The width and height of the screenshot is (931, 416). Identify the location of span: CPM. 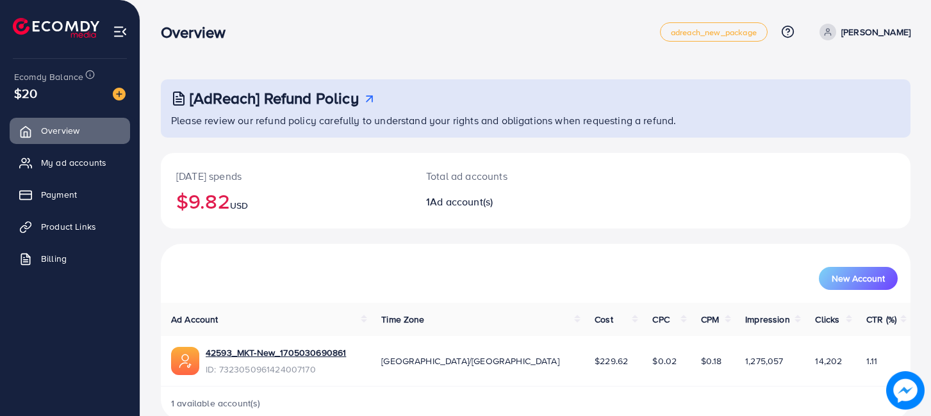
(710, 320).